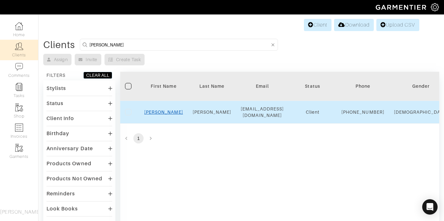  I want to click on div: Birthday, so click(58, 134).